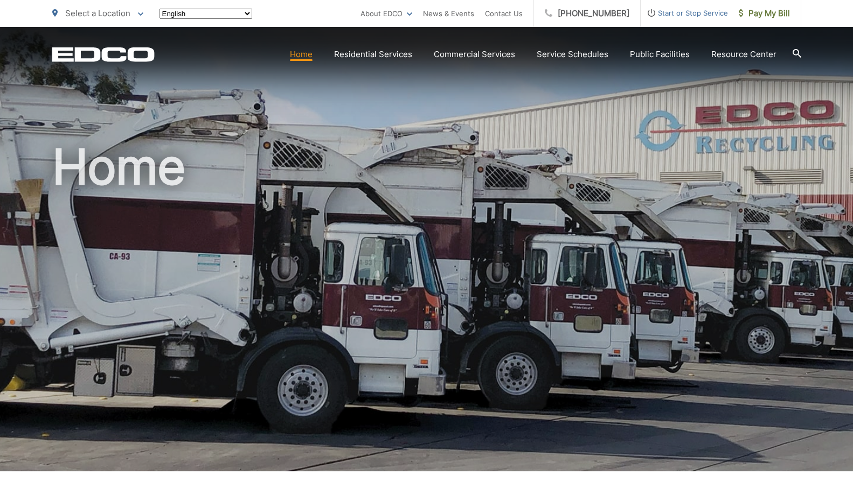 The width and height of the screenshot is (853, 495). What do you see at coordinates (301, 54) in the screenshot?
I see `a: Home` at bounding box center [301, 54].